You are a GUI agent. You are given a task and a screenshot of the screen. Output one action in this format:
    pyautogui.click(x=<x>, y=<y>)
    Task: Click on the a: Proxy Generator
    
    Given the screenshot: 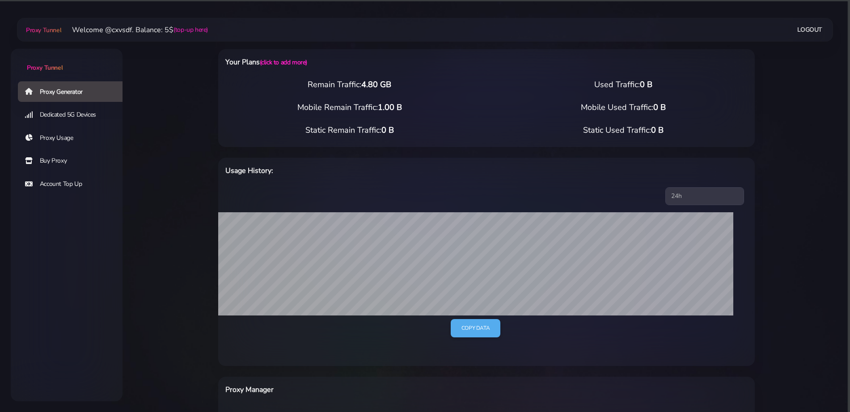 What is the action you would take?
    pyautogui.click(x=74, y=92)
    